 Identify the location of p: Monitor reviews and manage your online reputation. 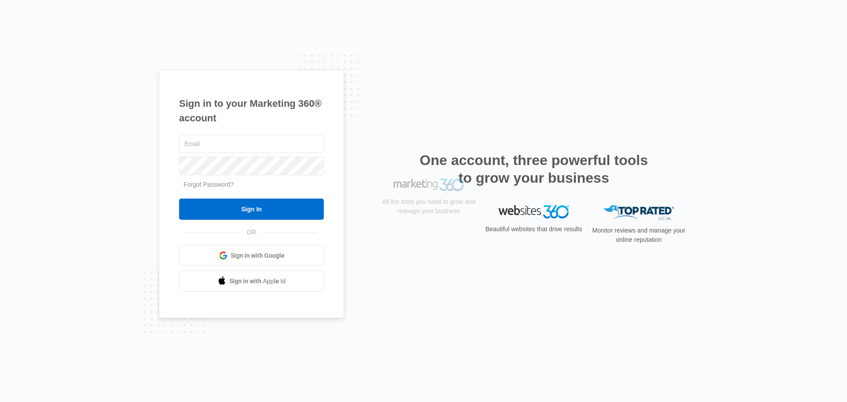
(639, 235).